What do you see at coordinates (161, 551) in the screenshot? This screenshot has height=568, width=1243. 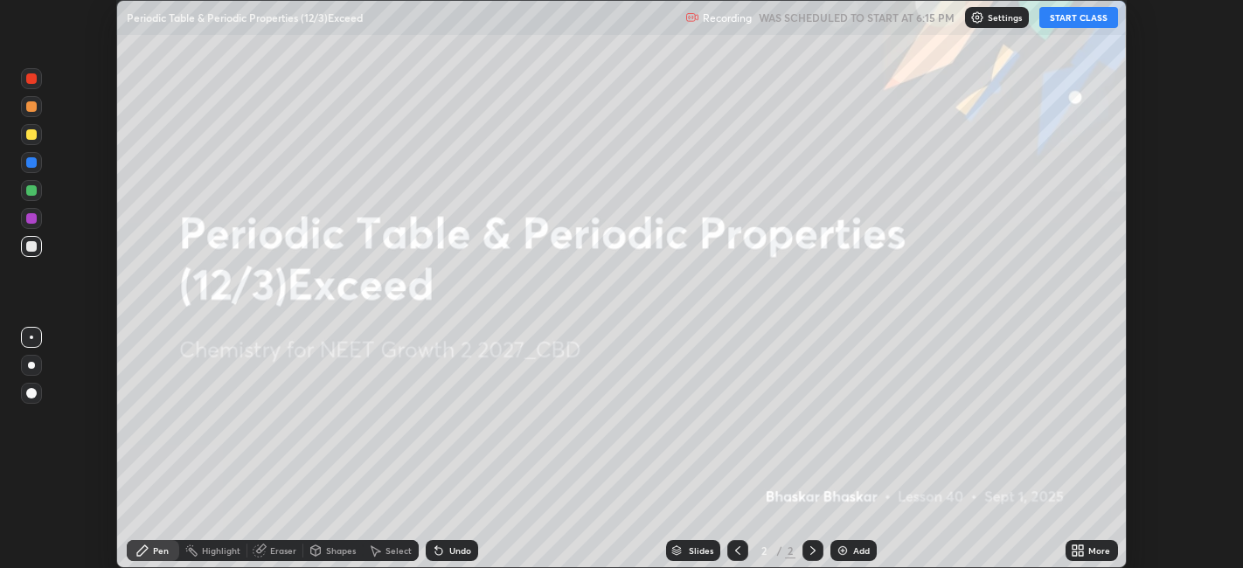 I see `div: Pen` at bounding box center [161, 551].